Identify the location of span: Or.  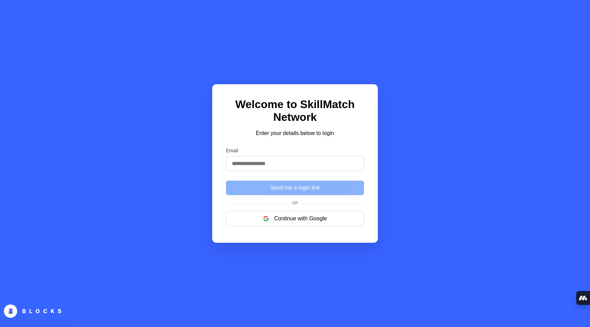
(295, 203).